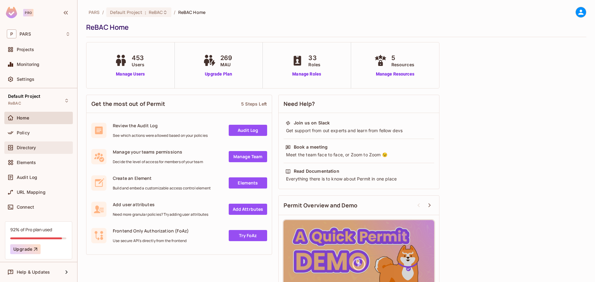 This screenshot has width=595, height=282. What do you see at coordinates (299, 104) in the screenshot?
I see `span: Need Help?` at bounding box center [299, 104].